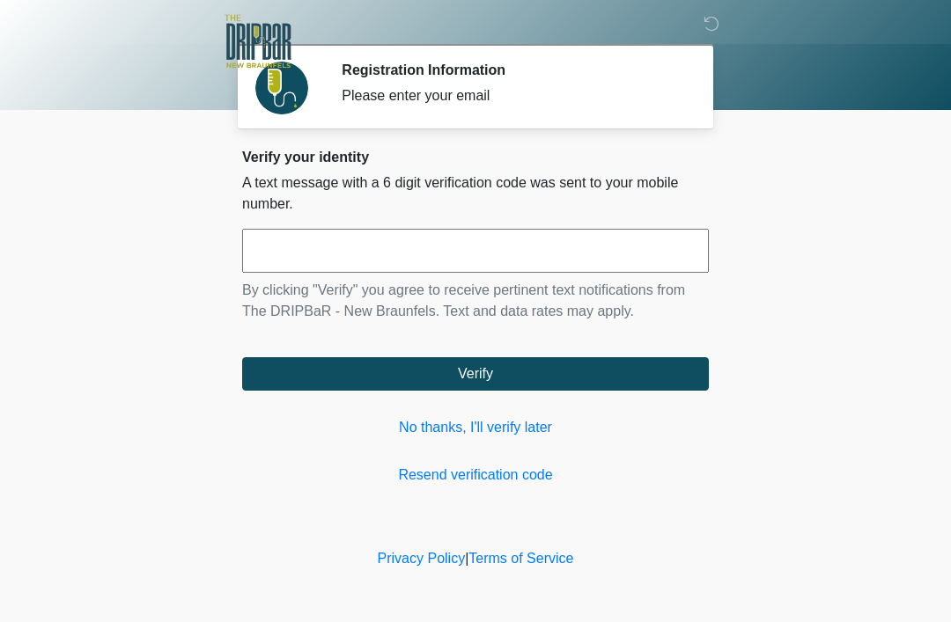 This screenshot has width=951, height=622. What do you see at coordinates (475, 428) in the screenshot?
I see `a: No thanks, I'll verify later` at bounding box center [475, 428].